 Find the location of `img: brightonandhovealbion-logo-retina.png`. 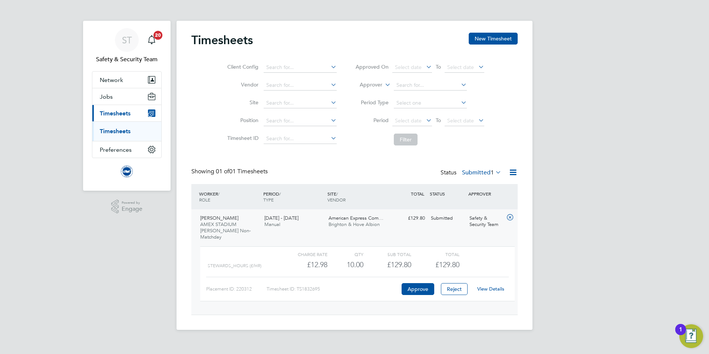

img: brightonandhovealbion-logo-retina.png is located at coordinates (127, 171).